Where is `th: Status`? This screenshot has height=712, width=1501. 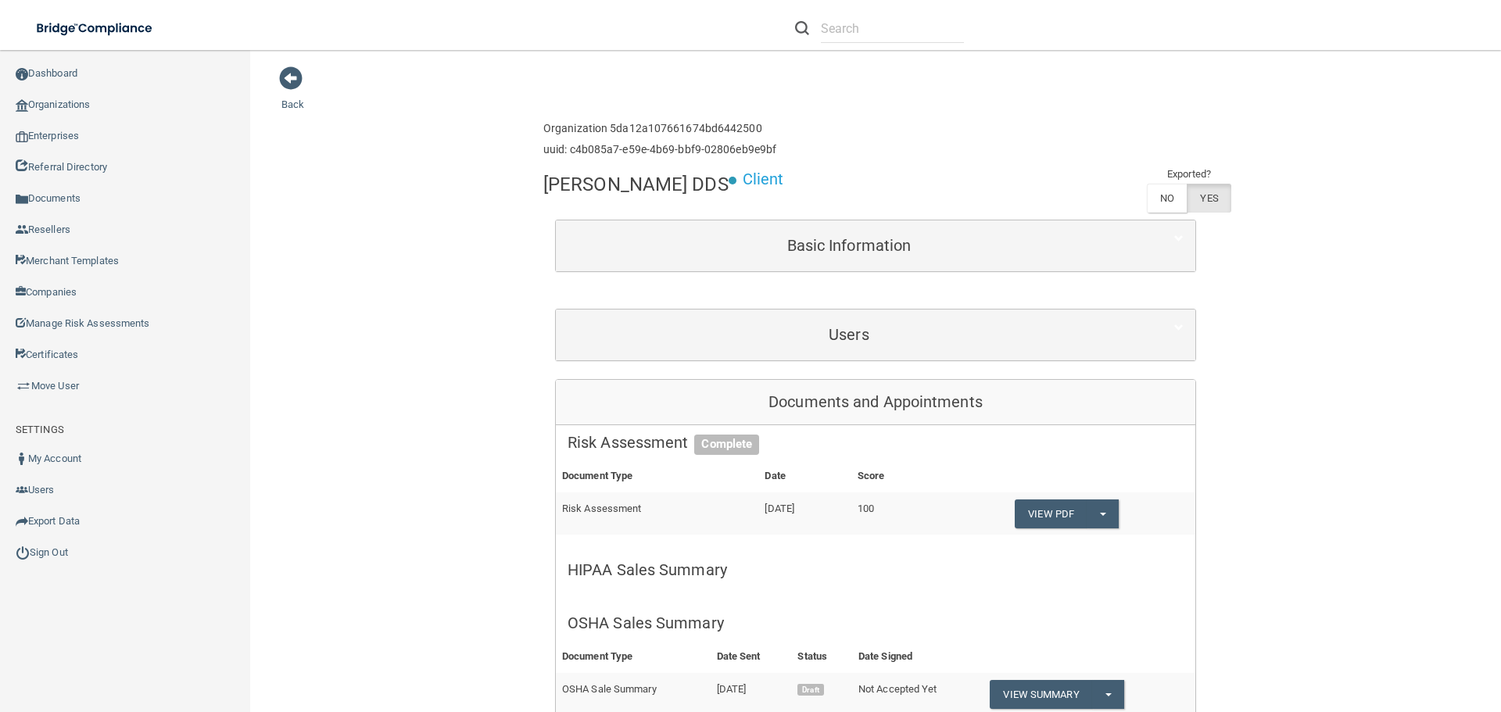
th: Status is located at coordinates (821, 657).